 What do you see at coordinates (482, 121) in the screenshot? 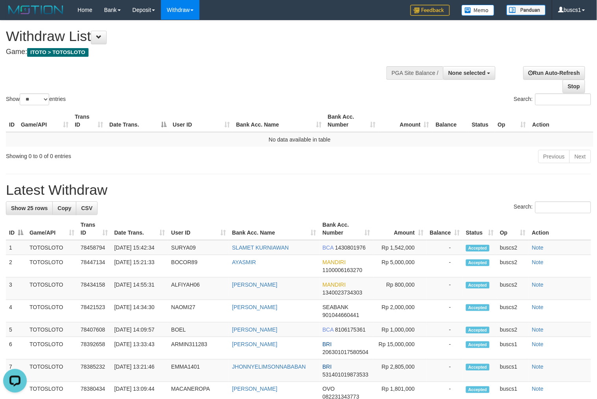
I see `th: Status` at bounding box center [482, 121].